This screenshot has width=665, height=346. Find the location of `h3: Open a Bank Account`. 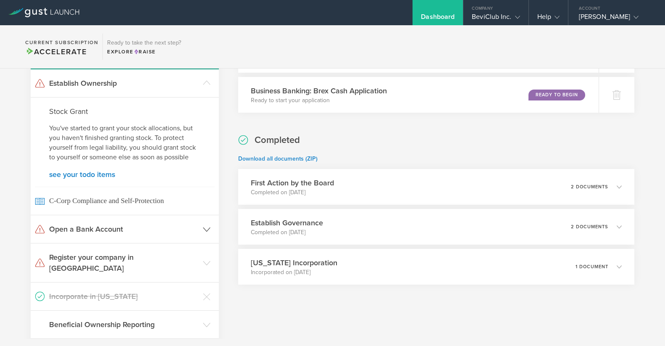

h3: Open a Bank Account is located at coordinates (124, 229).